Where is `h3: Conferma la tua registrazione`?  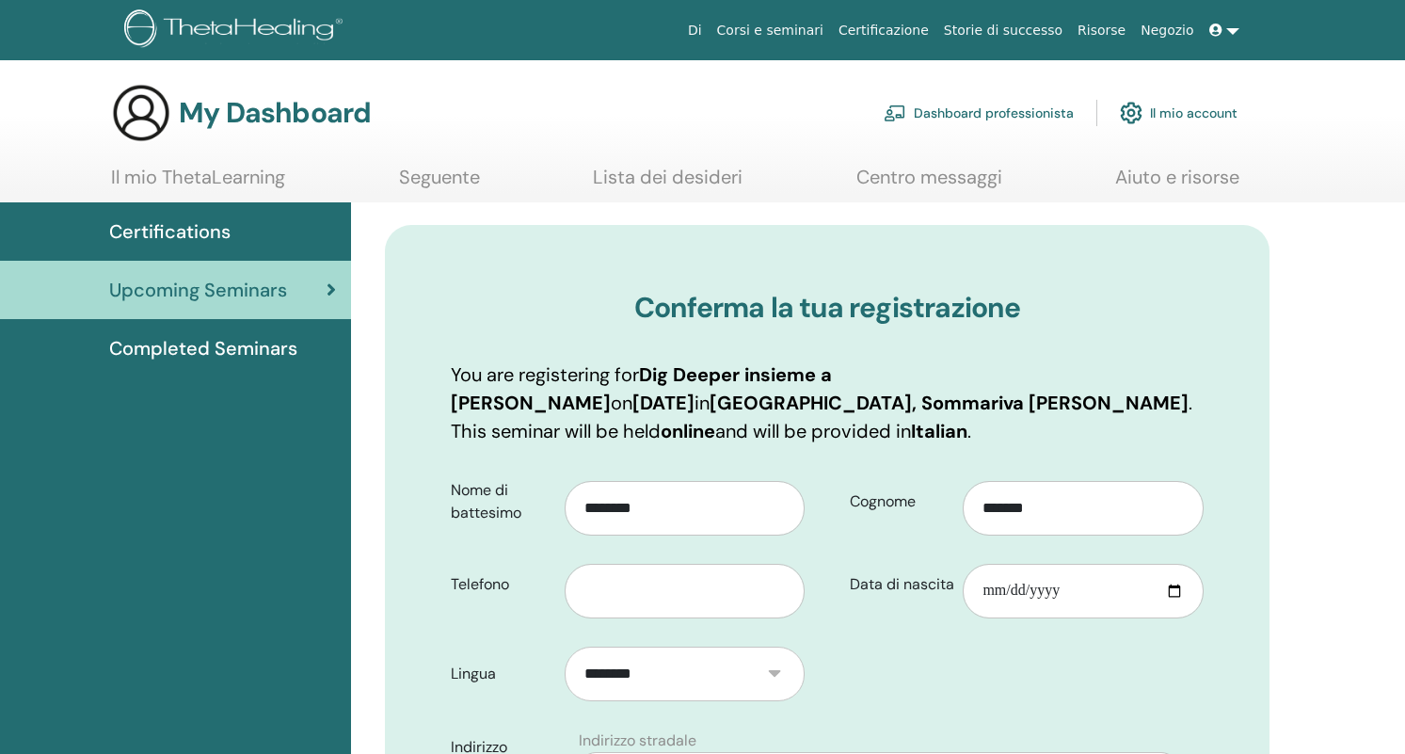 h3: Conferma la tua registrazione is located at coordinates (827, 308).